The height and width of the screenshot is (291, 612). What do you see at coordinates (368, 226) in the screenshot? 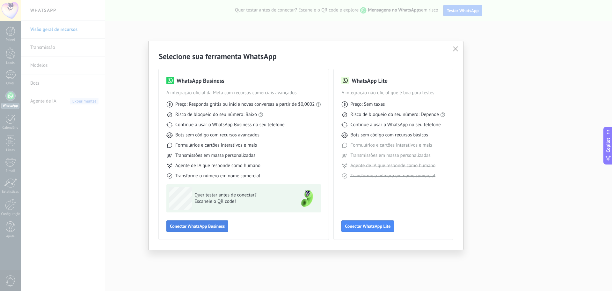
I see `button: Conectar WhatsApp Lite` at bounding box center [368, 226].